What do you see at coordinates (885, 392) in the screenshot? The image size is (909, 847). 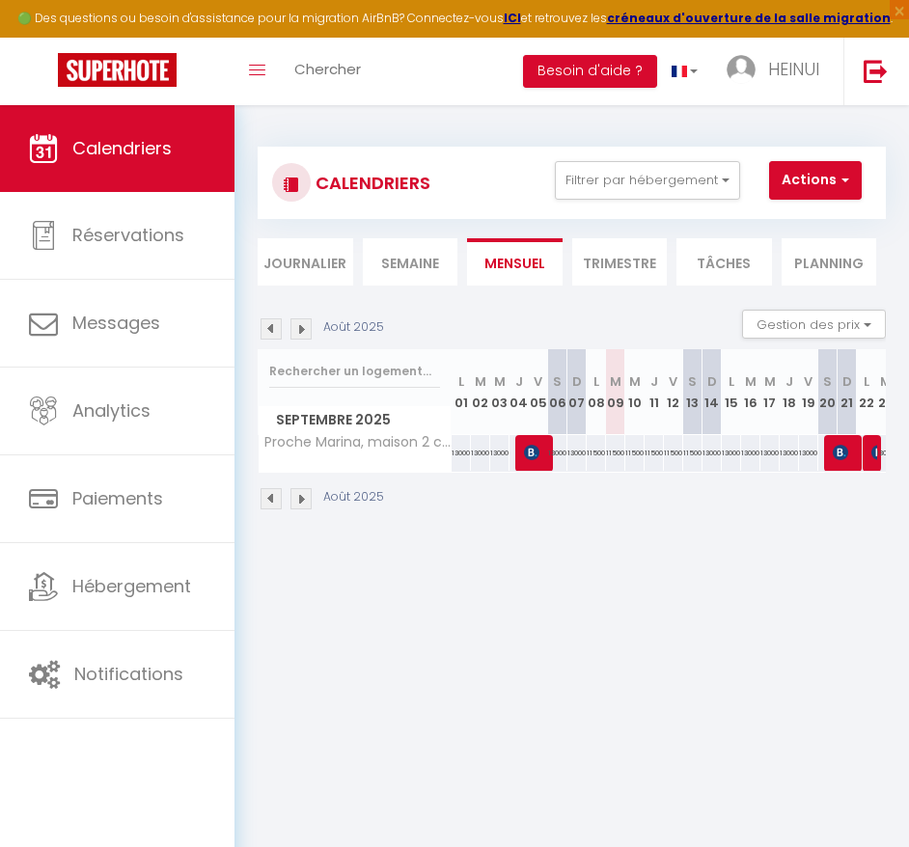 I see `th: 23` at bounding box center [885, 392].